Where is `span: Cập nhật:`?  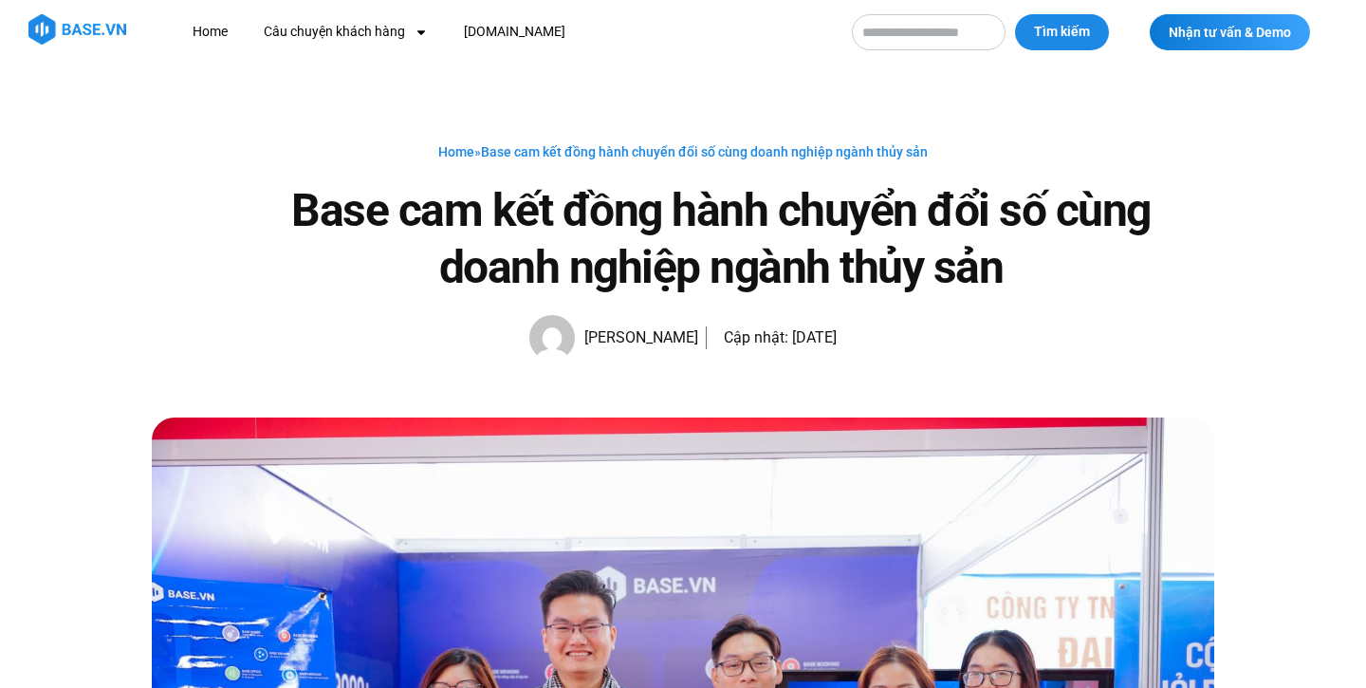 span: Cập nhật: is located at coordinates (756, 337).